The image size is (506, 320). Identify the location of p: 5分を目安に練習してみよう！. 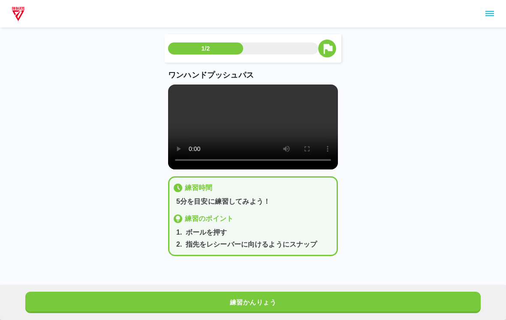
(255, 201).